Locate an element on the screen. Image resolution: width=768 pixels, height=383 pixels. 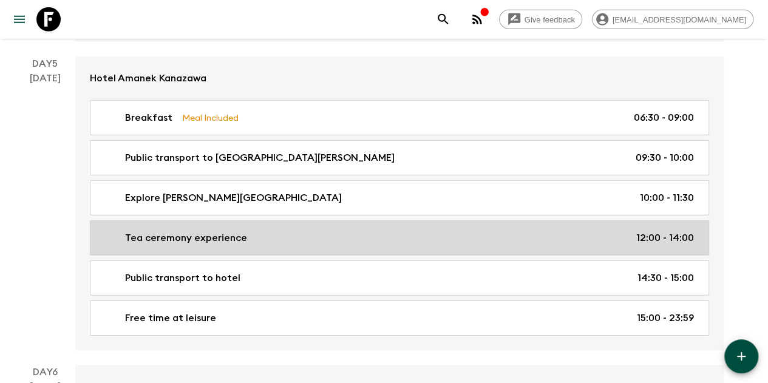
p: Free time at leisure is located at coordinates (171, 318).